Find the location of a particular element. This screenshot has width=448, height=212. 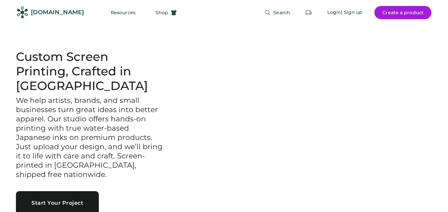

button: Retrieve an order is located at coordinates (309, 13).